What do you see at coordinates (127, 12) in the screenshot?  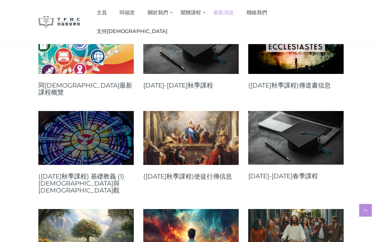 I see `a: 同福堂` at bounding box center [127, 12].